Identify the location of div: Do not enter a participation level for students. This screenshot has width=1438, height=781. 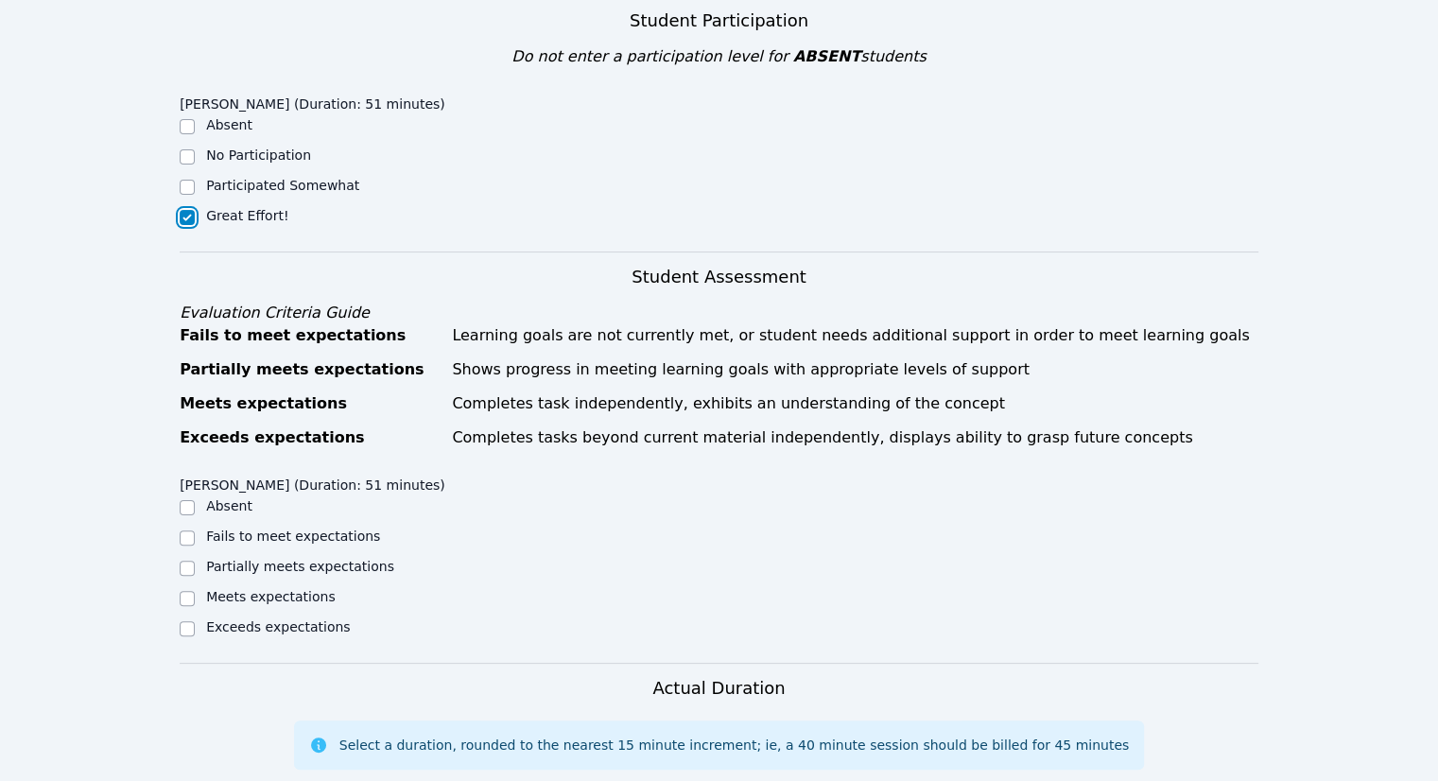
(719, 57).